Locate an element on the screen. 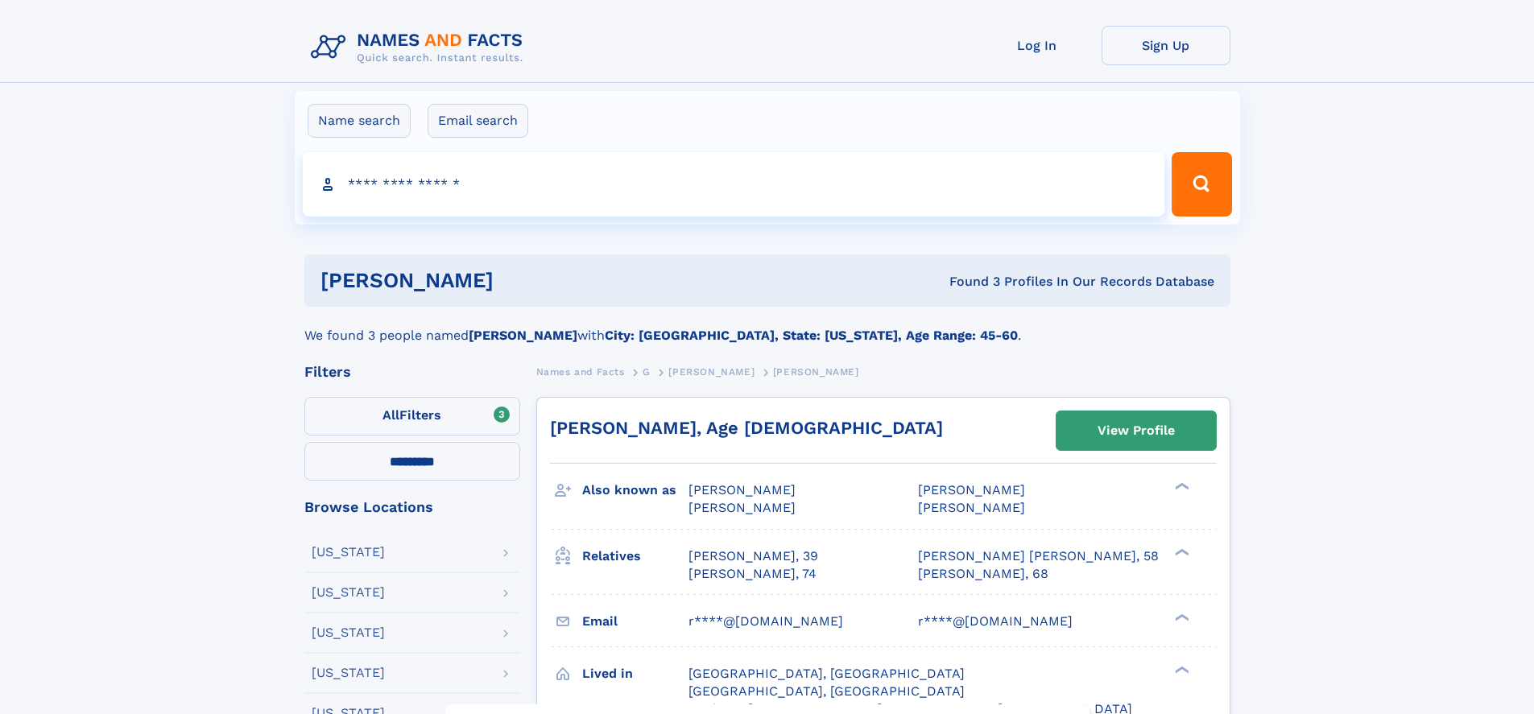 This screenshot has width=1534, height=714. a: View Profile is located at coordinates (1136, 431).